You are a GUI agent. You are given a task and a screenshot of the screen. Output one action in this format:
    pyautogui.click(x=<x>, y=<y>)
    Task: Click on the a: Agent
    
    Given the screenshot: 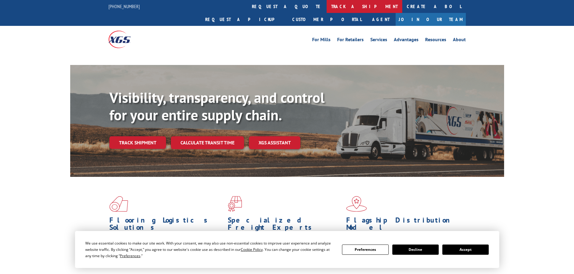 What is the action you would take?
    pyautogui.click(x=381, y=19)
    